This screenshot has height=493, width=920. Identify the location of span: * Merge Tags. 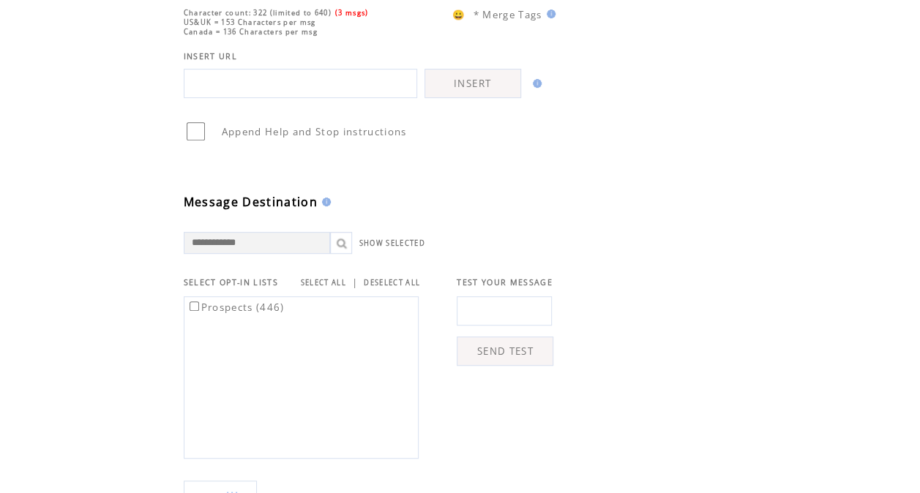
(508, 15).